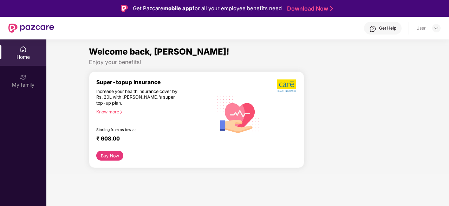 This screenshot has width=449, height=206. What do you see at coordinates (23, 77) in the screenshot?
I see `img: svg+xml;base64,PHN2ZyB3aWR0aD0iMjAiIGhlaWdodD0iMjAiIHZpZXdCb3g9IjAgMCAyMCAyMCIgZmlsbD0ibm9uZSIgeG...` at bounding box center [23, 77].